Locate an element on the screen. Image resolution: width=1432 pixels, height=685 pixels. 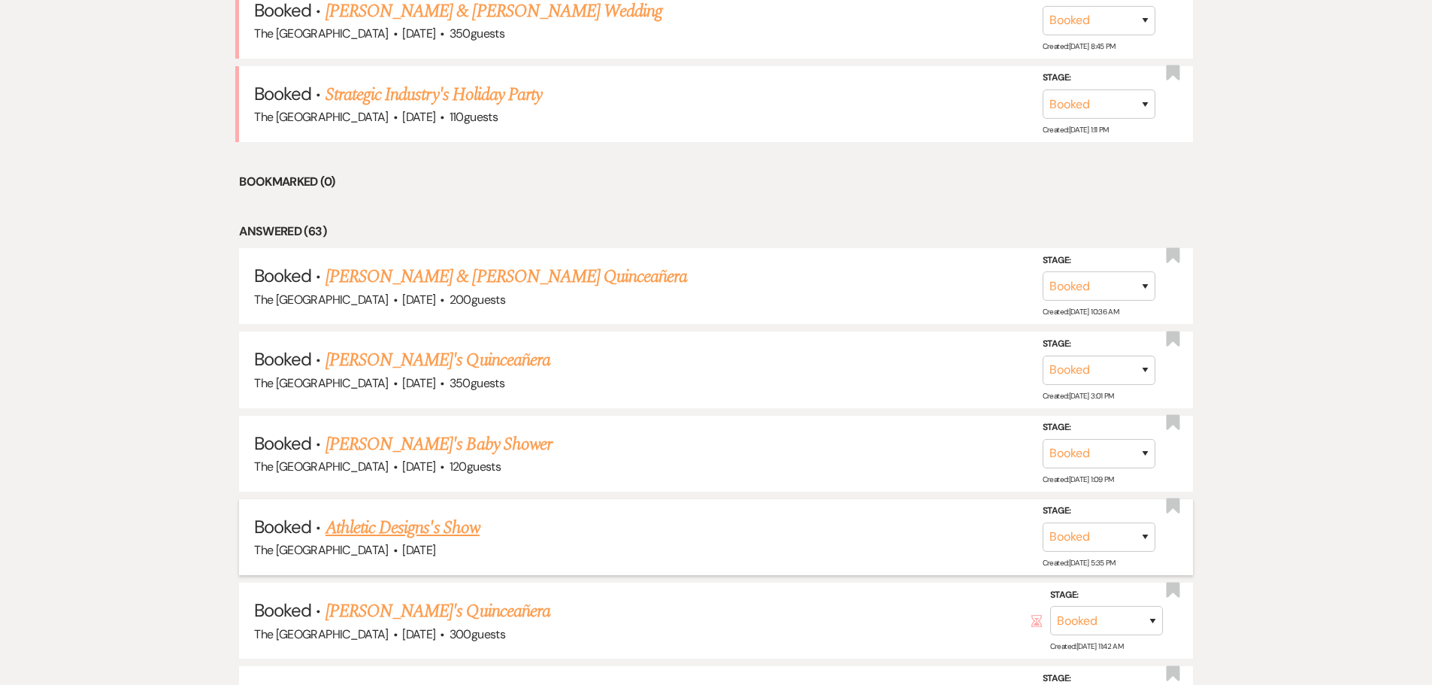
a: Athletic Designs's Show is located at coordinates (402, 528).